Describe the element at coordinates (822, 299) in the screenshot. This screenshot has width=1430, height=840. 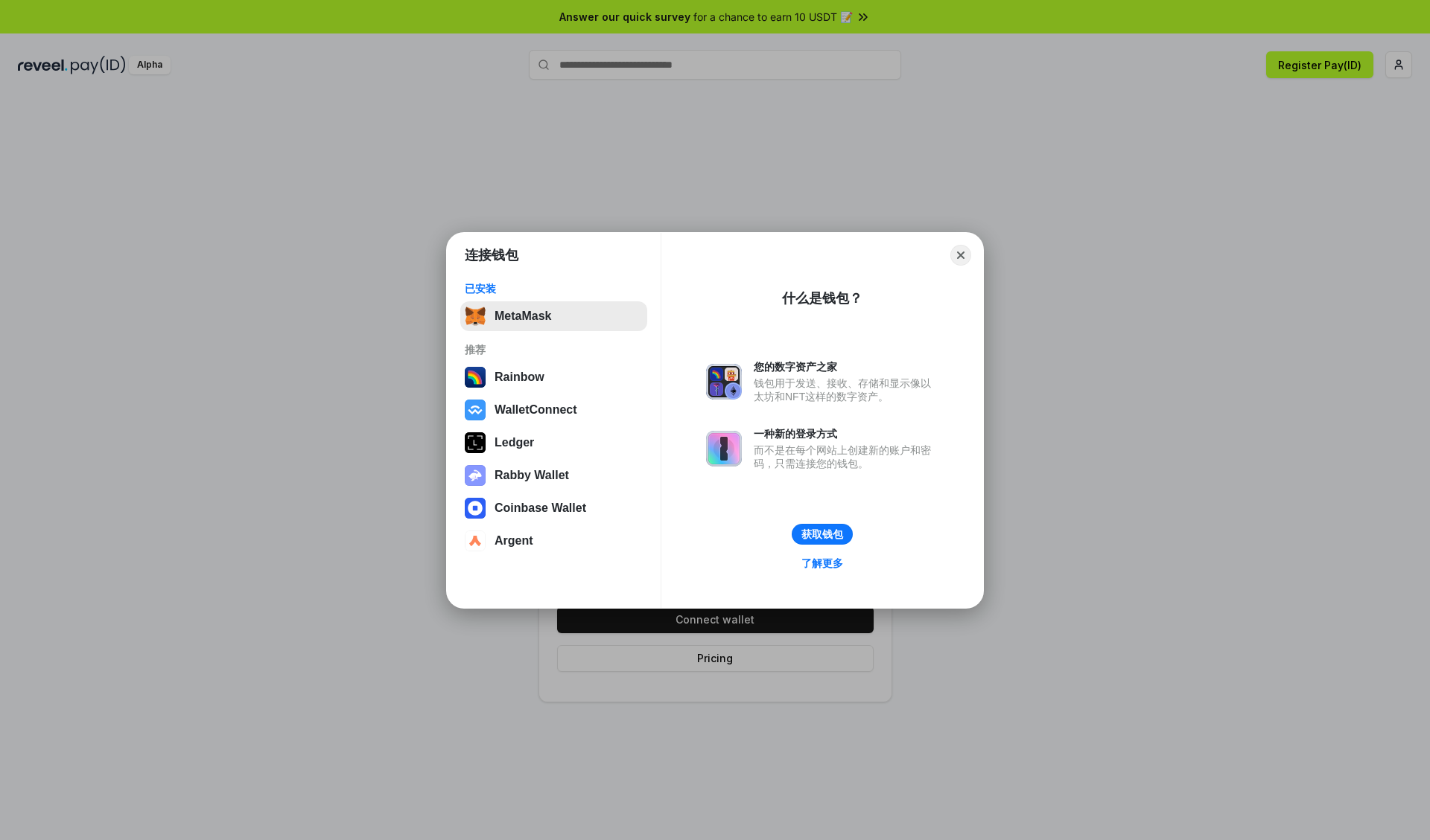
I see `div: 什么是钱包？` at that location.